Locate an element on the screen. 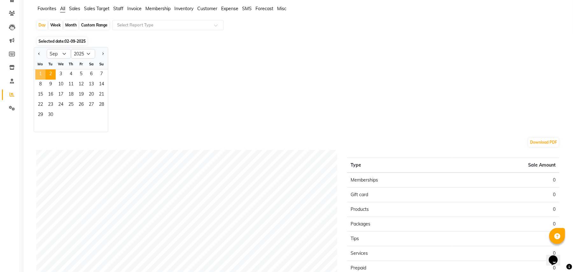  div: Saturday, September 27, 2025 is located at coordinates (91, 105).